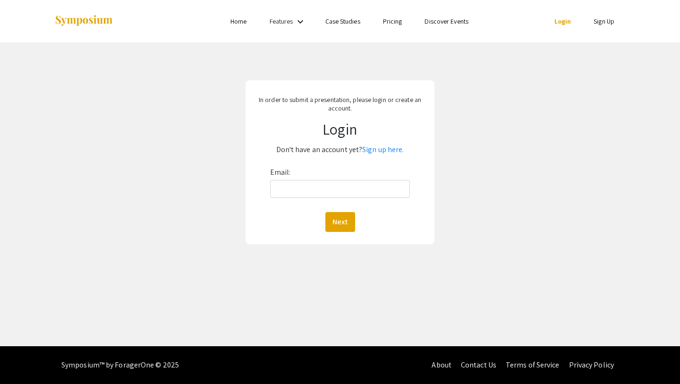  What do you see at coordinates (84, 21) in the screenshot?
I see `img: Symposium by ForagerOne` at bounding box center [84, 21].